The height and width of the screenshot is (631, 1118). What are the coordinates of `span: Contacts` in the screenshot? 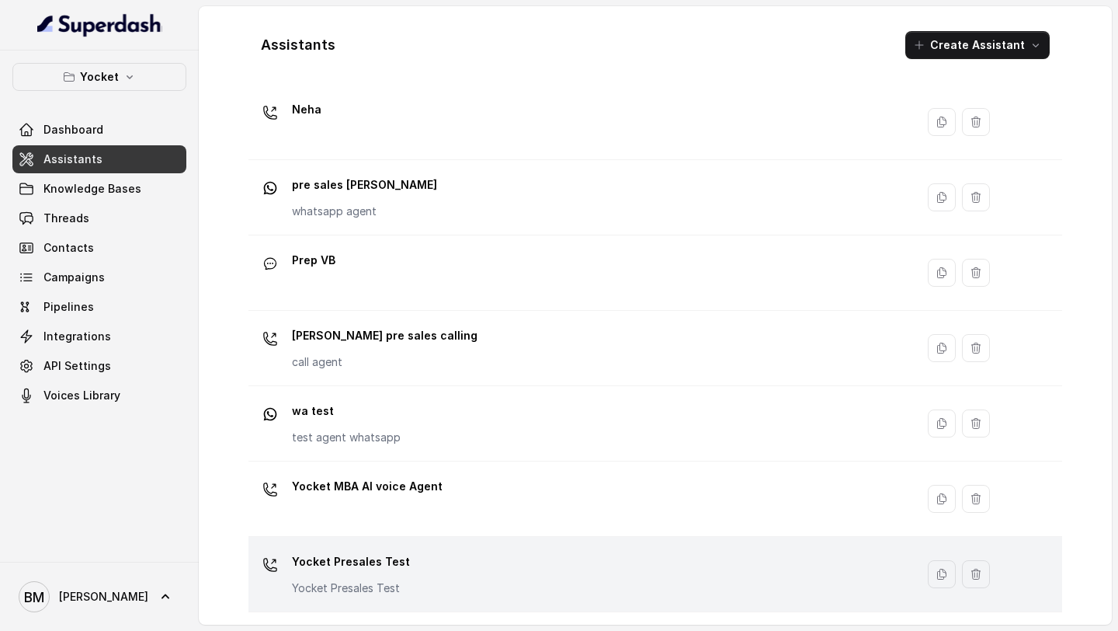 It's located at (68, 248).